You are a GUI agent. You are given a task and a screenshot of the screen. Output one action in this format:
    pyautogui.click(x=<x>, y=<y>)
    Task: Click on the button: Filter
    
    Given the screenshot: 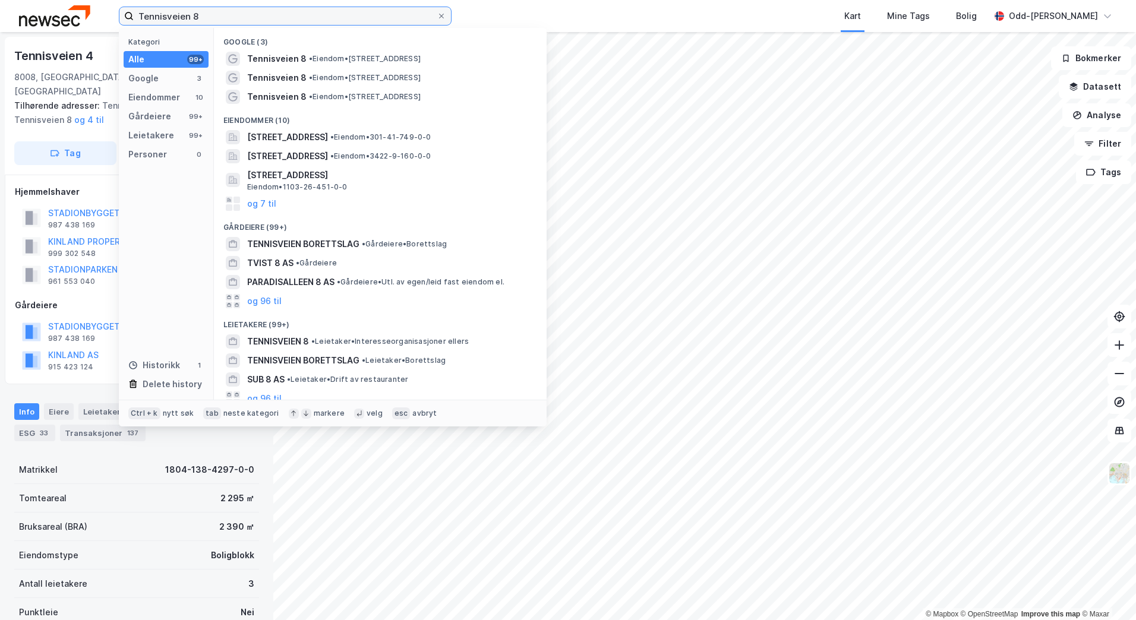 What is the action you would take?
    pyautogui.click(x=1103, y=144)
    